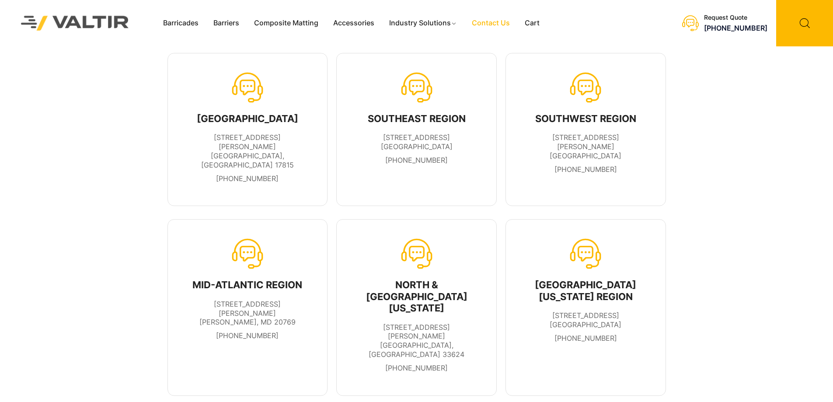  Describe the element at coordinates (226, 23) in the screenshot. I see `a: Barriers` at that location.